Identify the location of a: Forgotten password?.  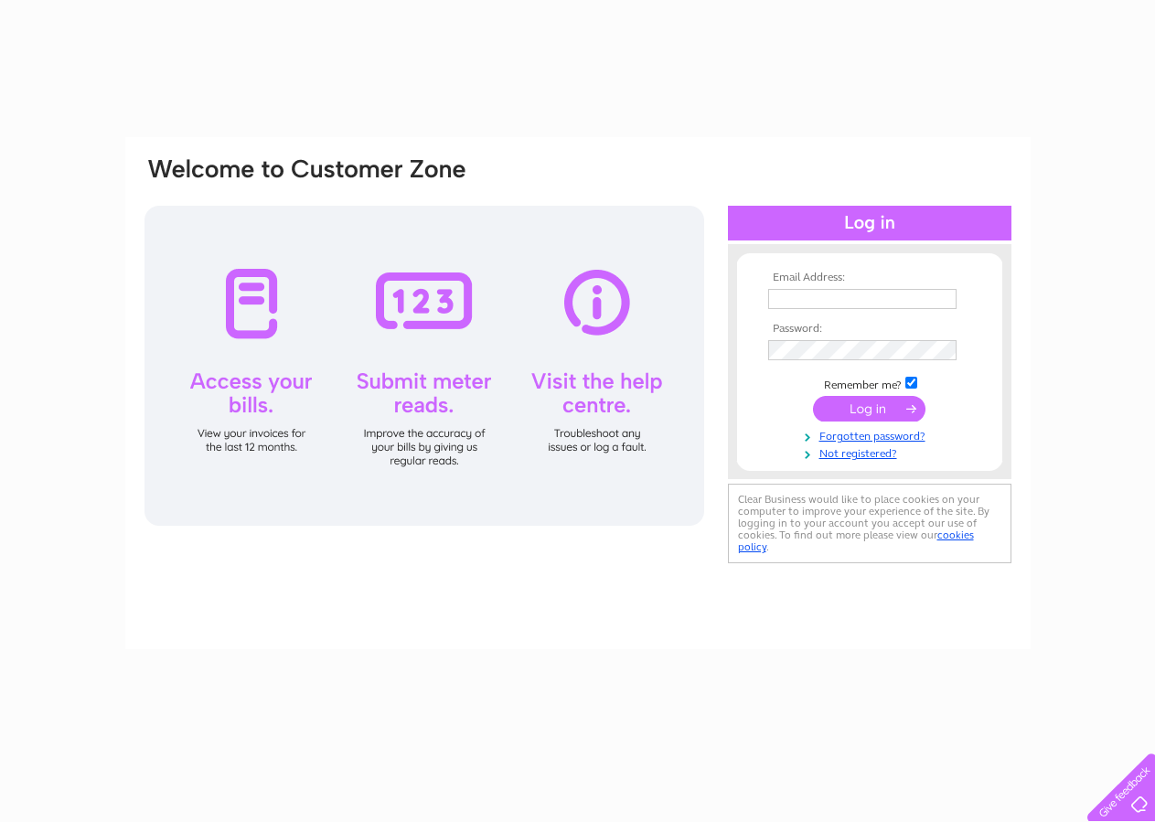
(871, 434).